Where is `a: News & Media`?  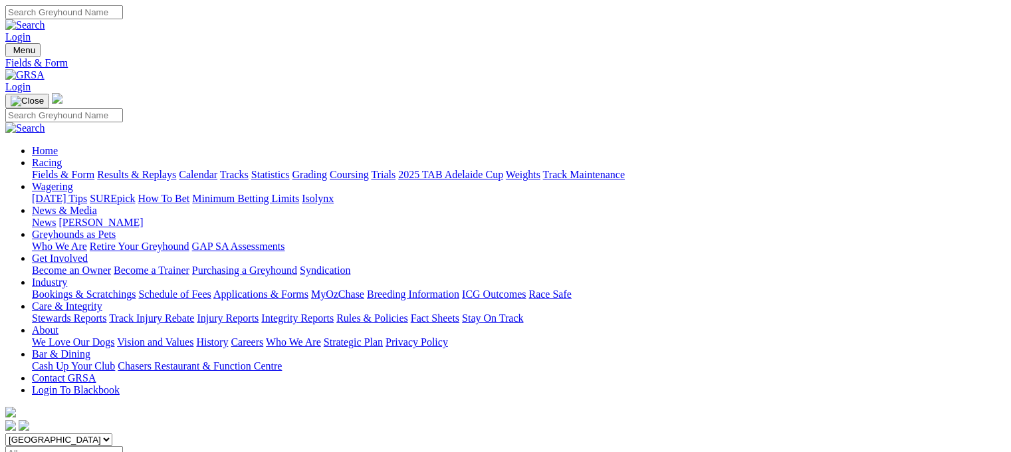
a: News & Media is located at coordinates (64, 210).